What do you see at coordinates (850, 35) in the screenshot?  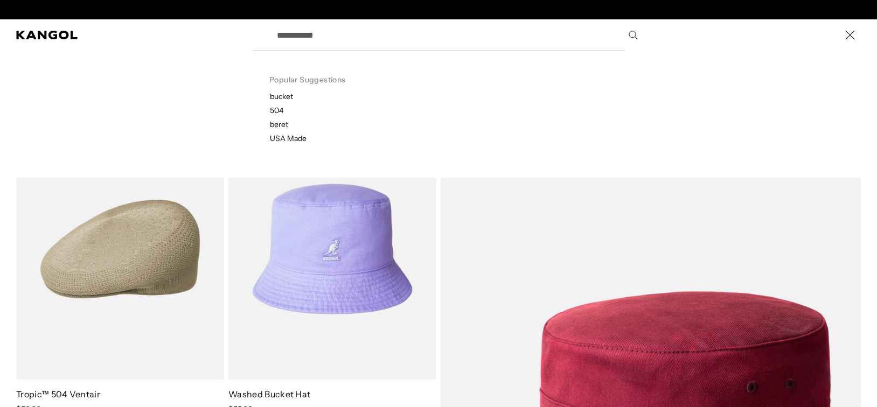 I see `button: Close` at bounding box center [850, 35].